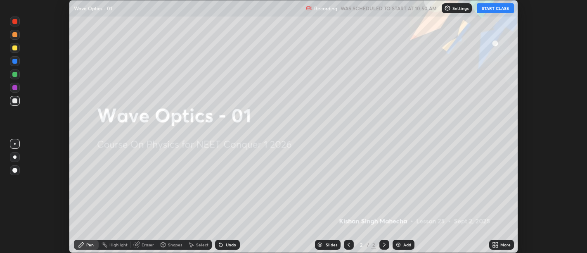 This screenshot has width=587, height=253. What do you see at coordinates (202, 244) in the screenshot?
I see `div: Select` at bounding box center [202, 244].